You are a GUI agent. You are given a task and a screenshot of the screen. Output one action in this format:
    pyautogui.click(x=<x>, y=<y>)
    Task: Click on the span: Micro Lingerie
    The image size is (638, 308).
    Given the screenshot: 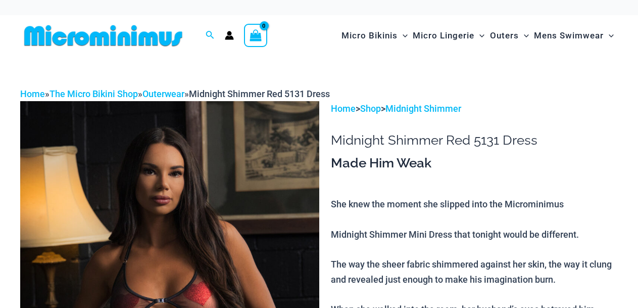 What is the action you would take?
    pyautogui.click(x=444, y=35)
    